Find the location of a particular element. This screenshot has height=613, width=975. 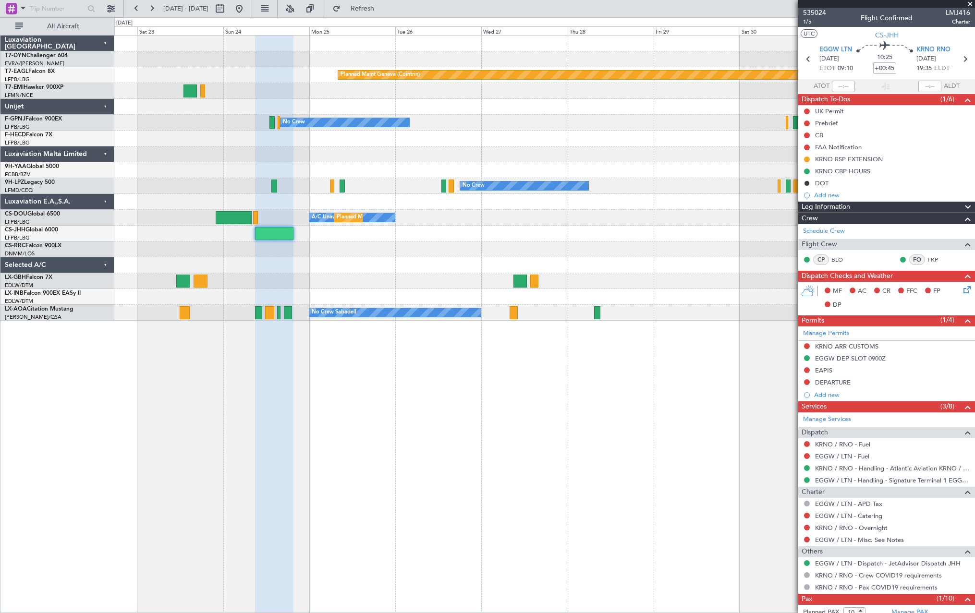

div: No Crew is located at coordinates (294, 122).